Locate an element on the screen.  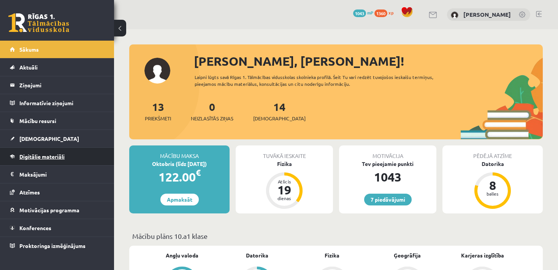
a: Ģeogrāfija is located at coordinates (407, 256).